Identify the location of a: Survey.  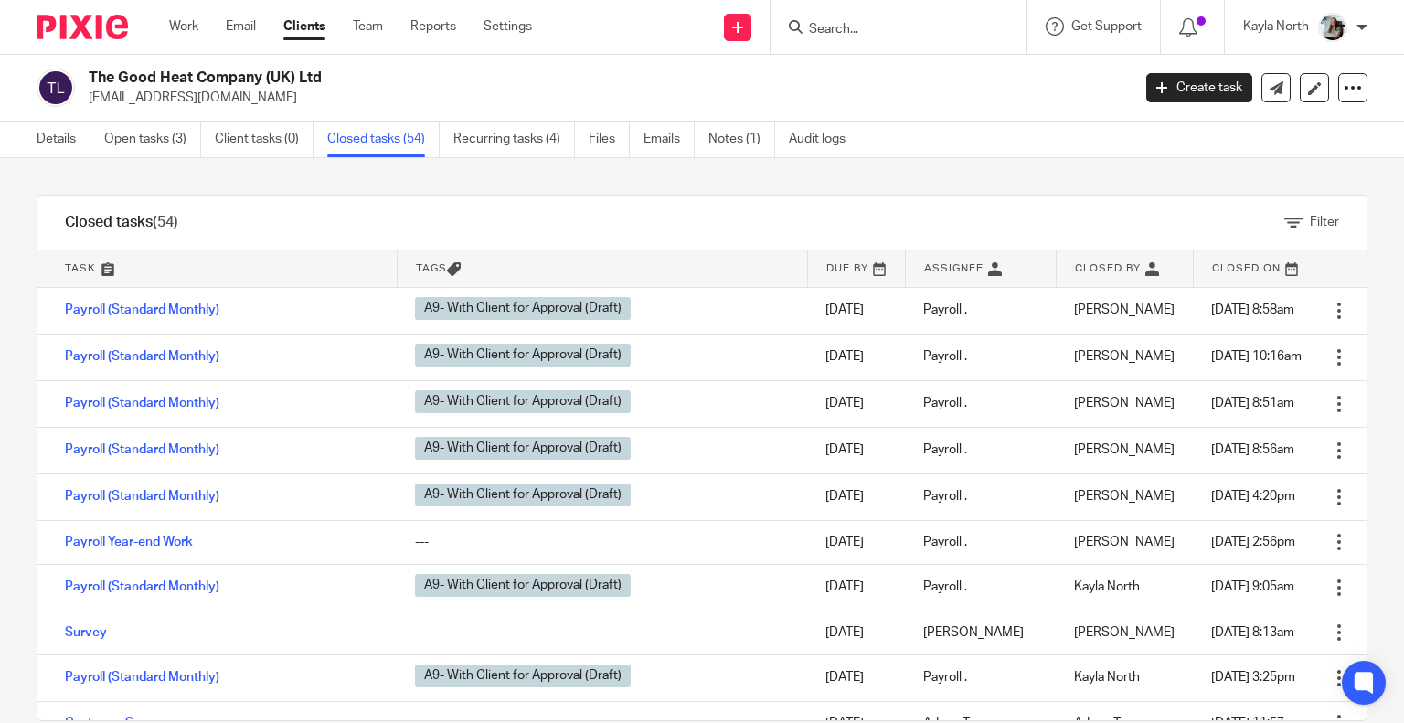
(86, 632).